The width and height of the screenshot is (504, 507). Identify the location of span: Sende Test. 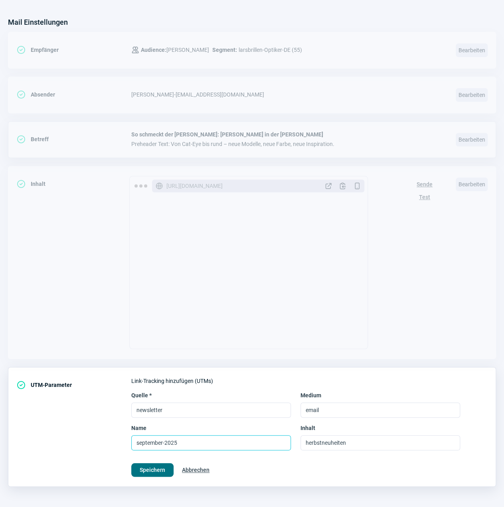
(425, 191).